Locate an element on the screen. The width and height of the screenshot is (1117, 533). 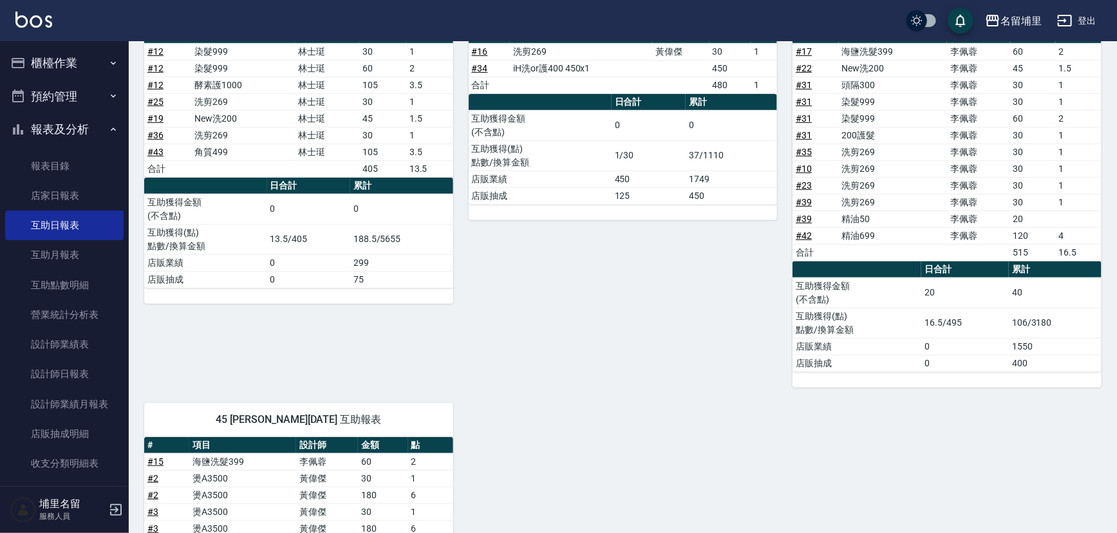
a: 收支分類明細表 is located at coordinates (64, 464).